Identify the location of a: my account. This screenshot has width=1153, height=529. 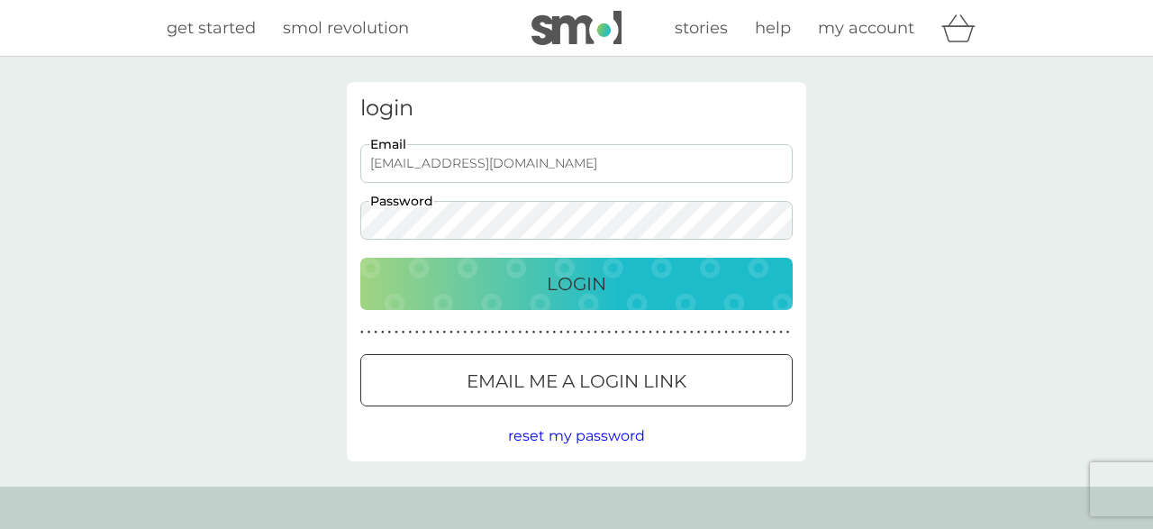
(865, 28).